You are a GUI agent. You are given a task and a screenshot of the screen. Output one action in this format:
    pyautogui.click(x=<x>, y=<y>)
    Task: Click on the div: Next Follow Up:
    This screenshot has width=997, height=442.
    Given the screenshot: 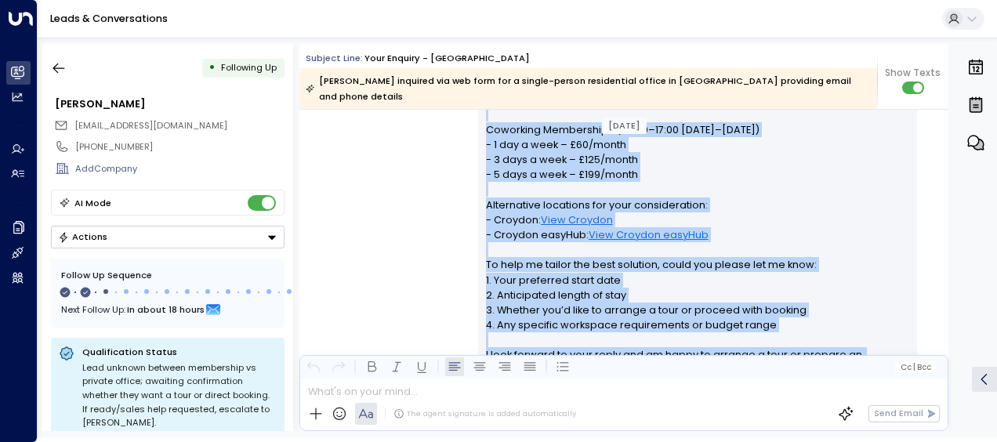 What is the action you would take?
    pyautogui.click(x=168, y=310)
    